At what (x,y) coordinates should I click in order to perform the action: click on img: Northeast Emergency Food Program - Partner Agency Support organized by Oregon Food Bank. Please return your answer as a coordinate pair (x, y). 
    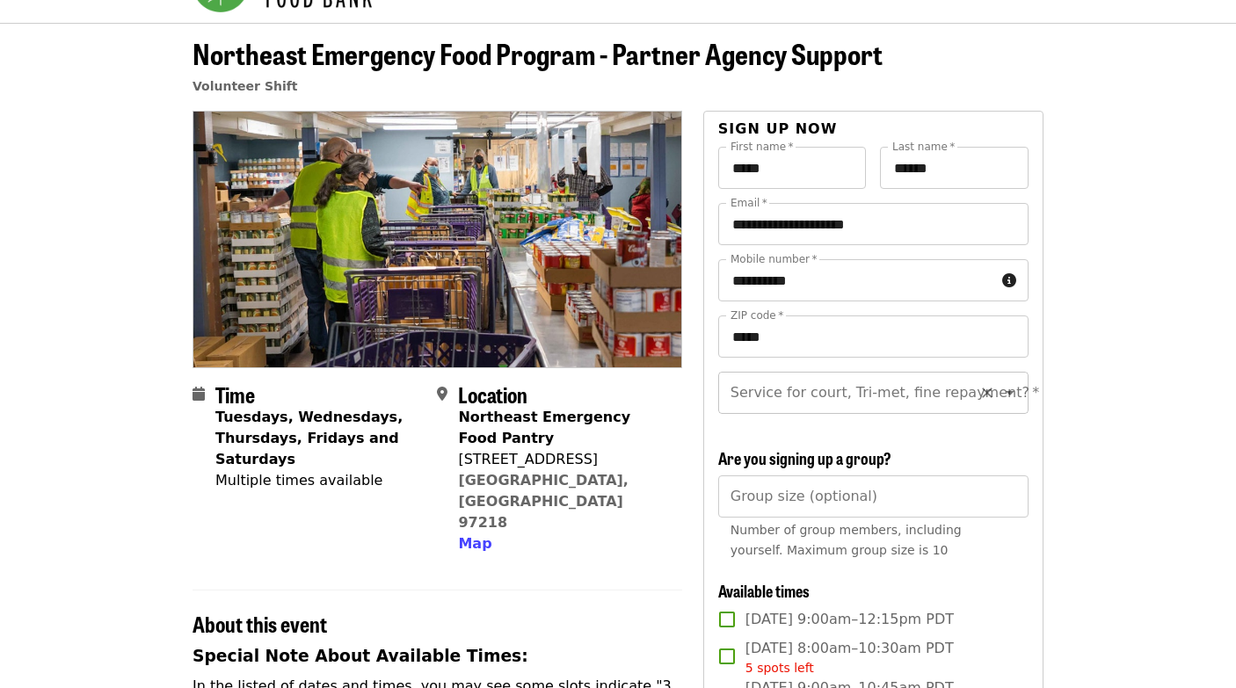
    Looking at the image, I should click on (437, 239).